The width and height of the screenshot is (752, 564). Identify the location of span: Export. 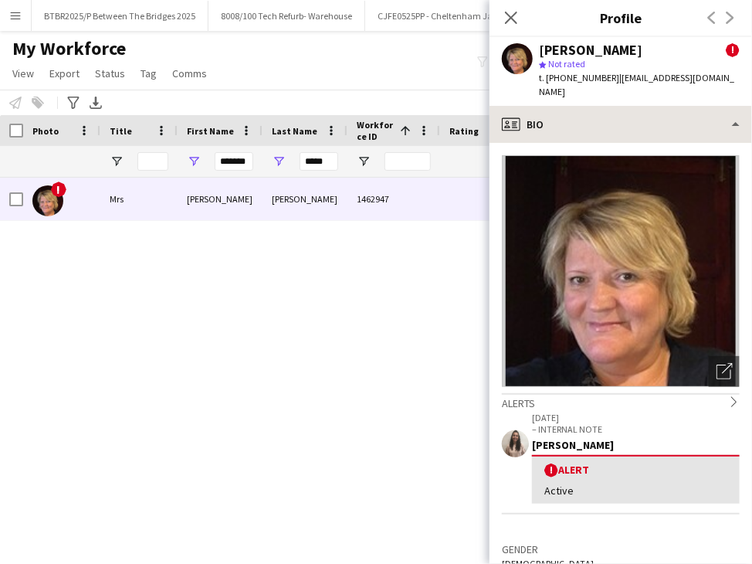
(64, 73).